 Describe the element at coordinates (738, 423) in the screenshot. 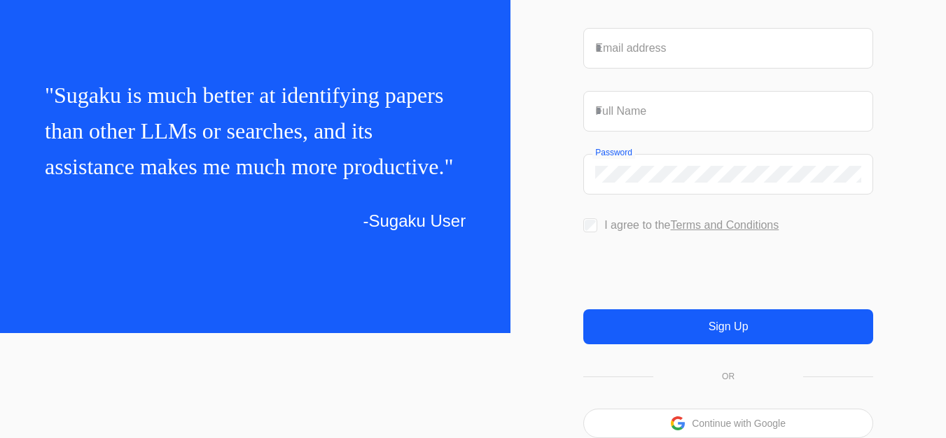

I see `button: Continue with Google` at that location.